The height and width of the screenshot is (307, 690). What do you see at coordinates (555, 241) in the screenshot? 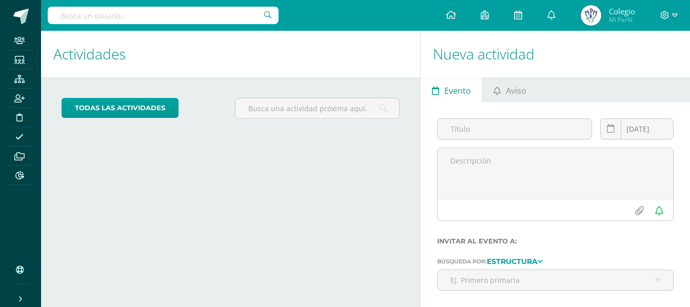
I see `label: Invitar al evento a:` at bounding box center [555, 241].